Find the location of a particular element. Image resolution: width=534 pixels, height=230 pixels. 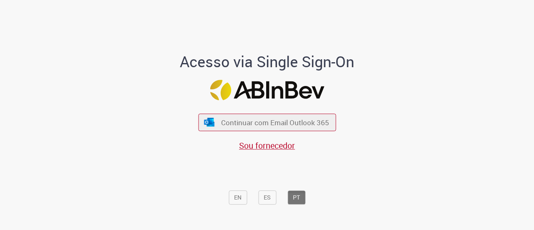

button: EN is located at coordinates (238, 197).